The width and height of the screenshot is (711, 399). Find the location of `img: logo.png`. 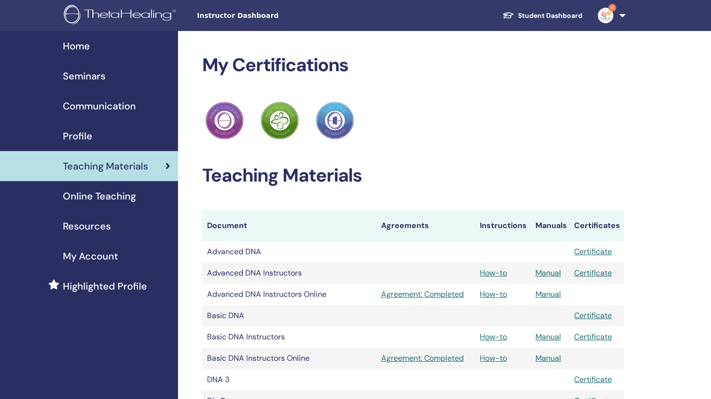

img: logo.png is located at coordinates (121, 15).